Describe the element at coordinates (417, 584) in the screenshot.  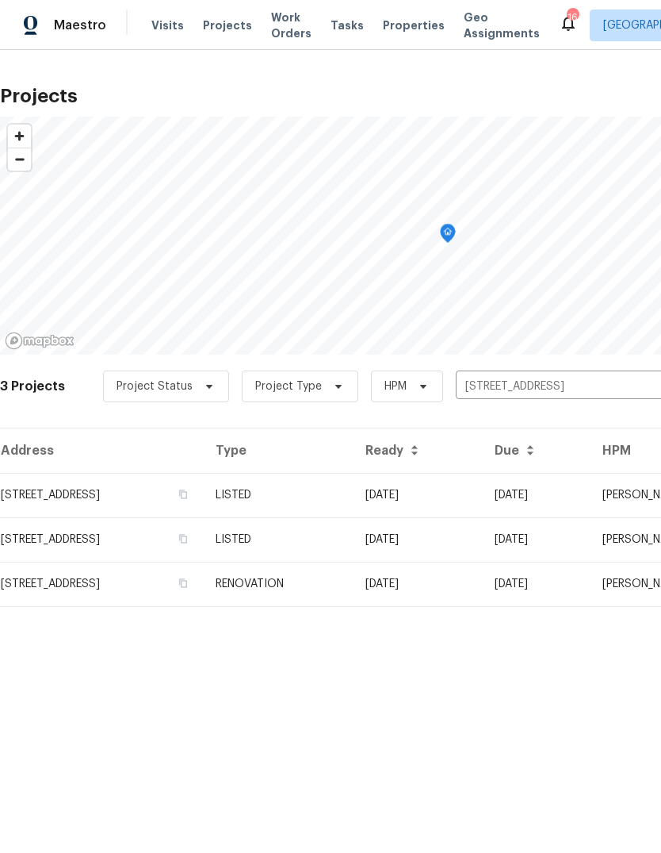
I see `td: Acq COE 2024-05-31T00:00:00.000Z` at that location.